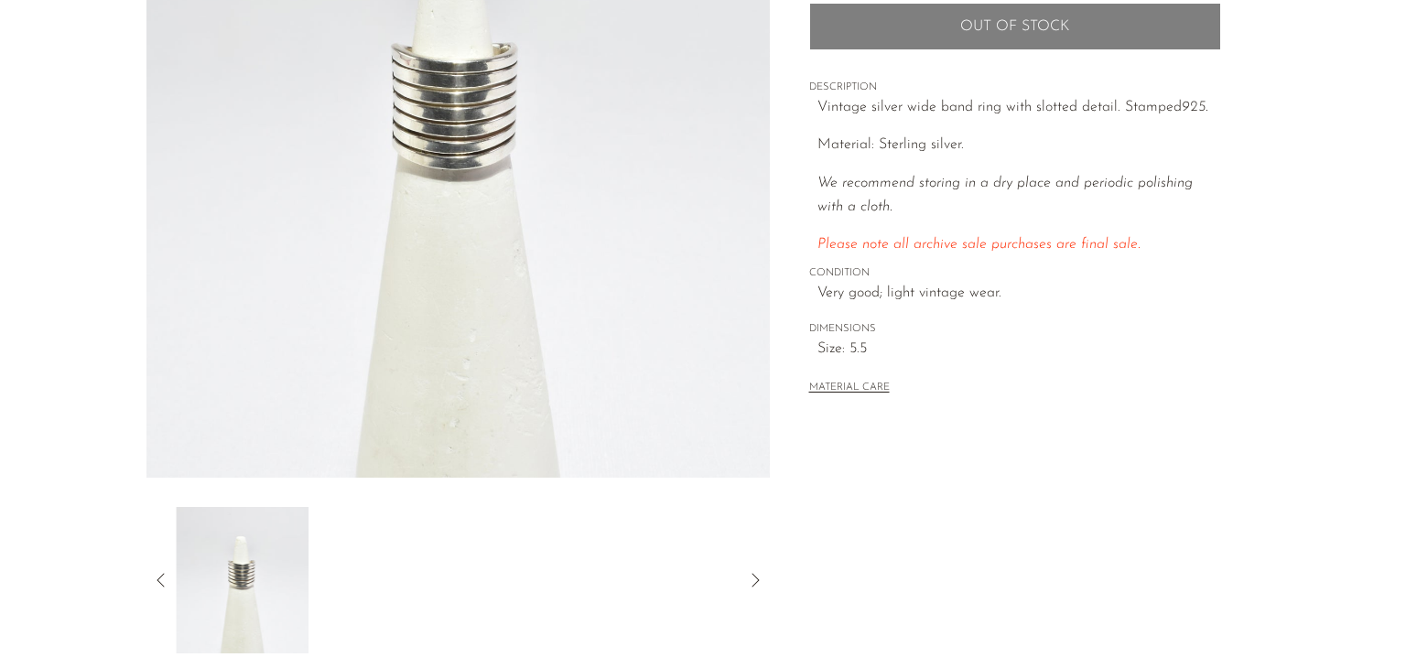 The width and height of the screenshot is (1406, 668). What do you see at coordinates (1015, 88) in the screenshot?
I see `span: DESCRIPTION` at bounding box center [1015, 88].